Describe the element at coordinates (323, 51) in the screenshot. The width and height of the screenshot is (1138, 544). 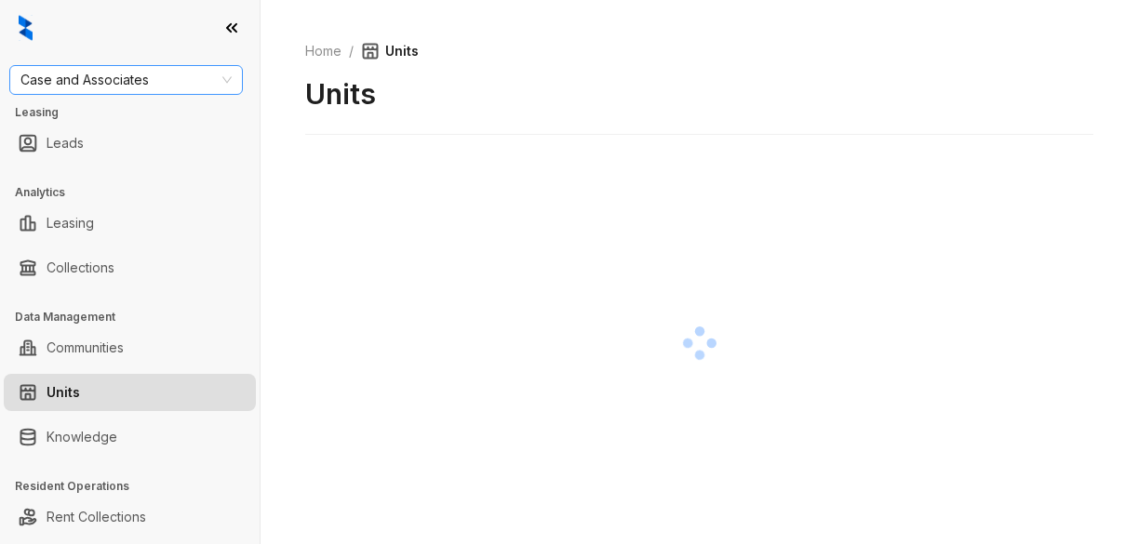
I see `a: Home` at that location.